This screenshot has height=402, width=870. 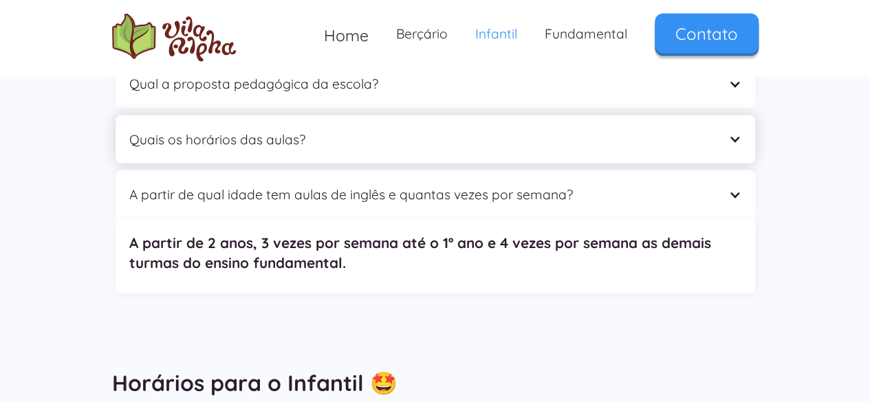 I want to click on a: Berçário, so click(x=421, y=34).